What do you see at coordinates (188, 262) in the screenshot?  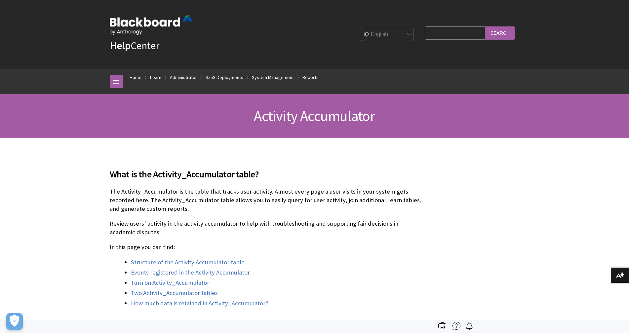 I see `a: Structure of the Activity Accumulator table` at bounding box center [188, 262].